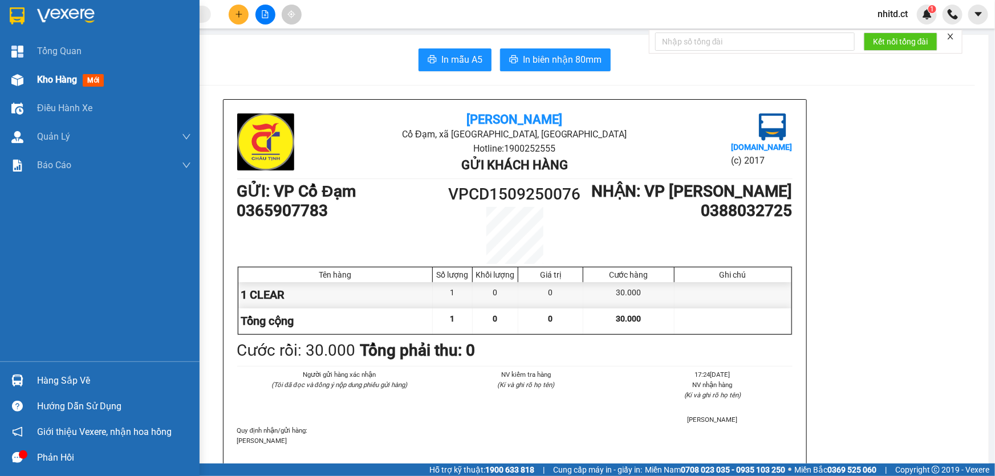  I want to click on div: Cước rồi : 30.000, so click(297, 351).